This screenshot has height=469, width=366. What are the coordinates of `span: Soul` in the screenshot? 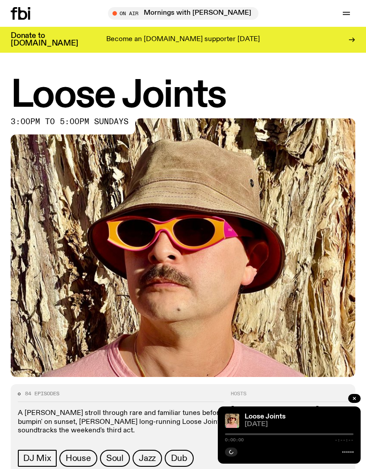 It's located at (115, 458).